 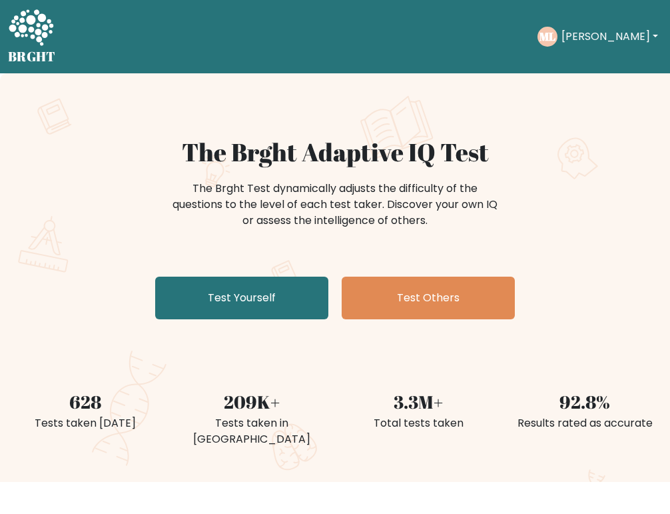 I want to click on div: Results rated as accurate, so click(x=585, y=423).